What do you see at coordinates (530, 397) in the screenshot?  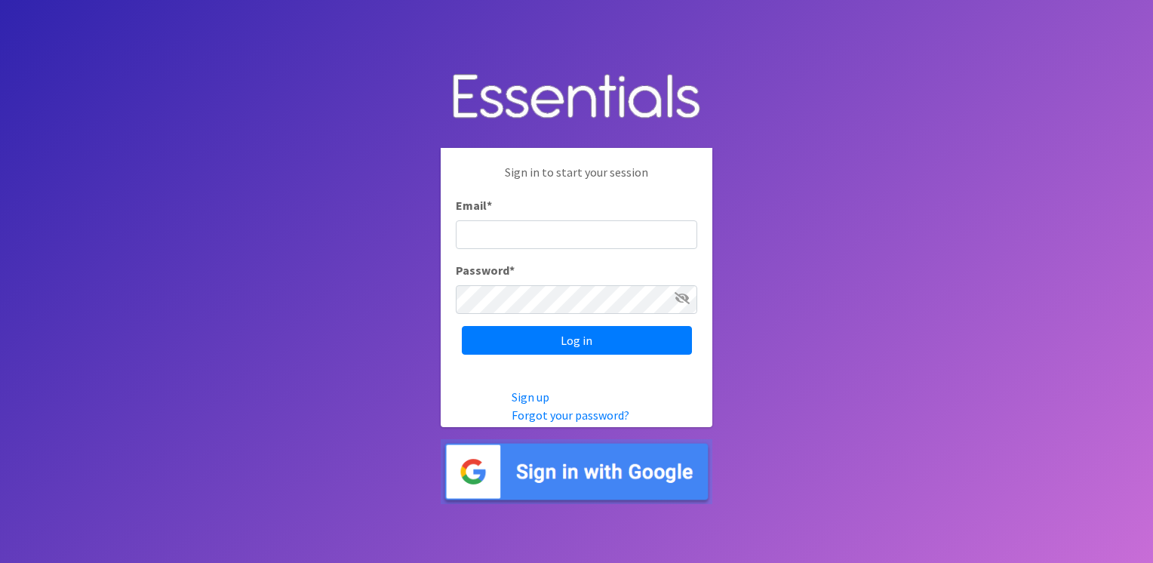 I see `a: Sign up` at bounding box center [530, 397].